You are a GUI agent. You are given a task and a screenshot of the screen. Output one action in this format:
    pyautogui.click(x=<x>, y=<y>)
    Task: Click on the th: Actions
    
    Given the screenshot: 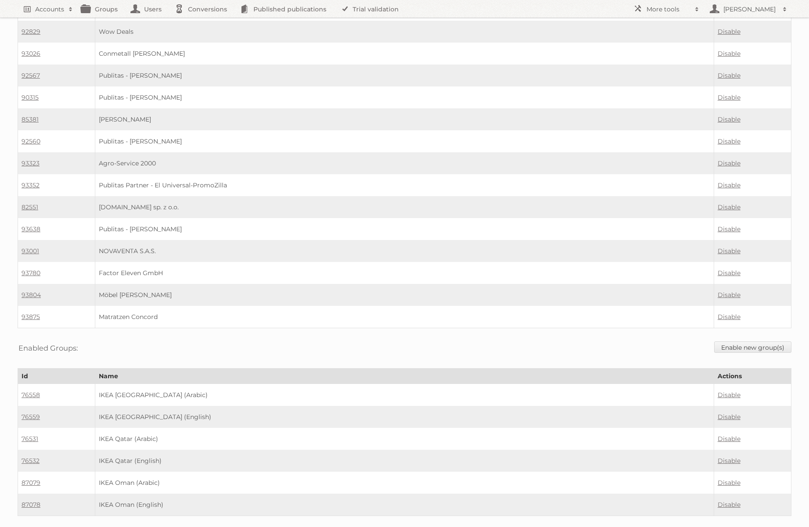 What is the action you would take?
    pyautogui.click(x=752, y=376)
    